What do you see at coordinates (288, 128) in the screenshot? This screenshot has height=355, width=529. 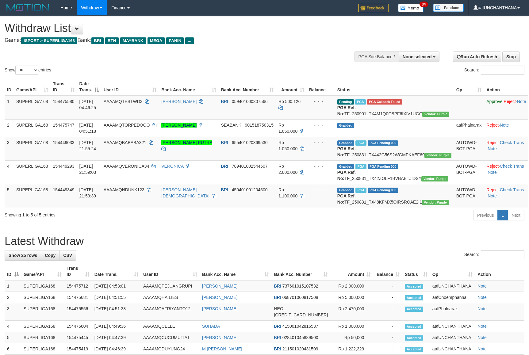 I see `span: Rp 1.650.000` at bounding box center [288, 128].